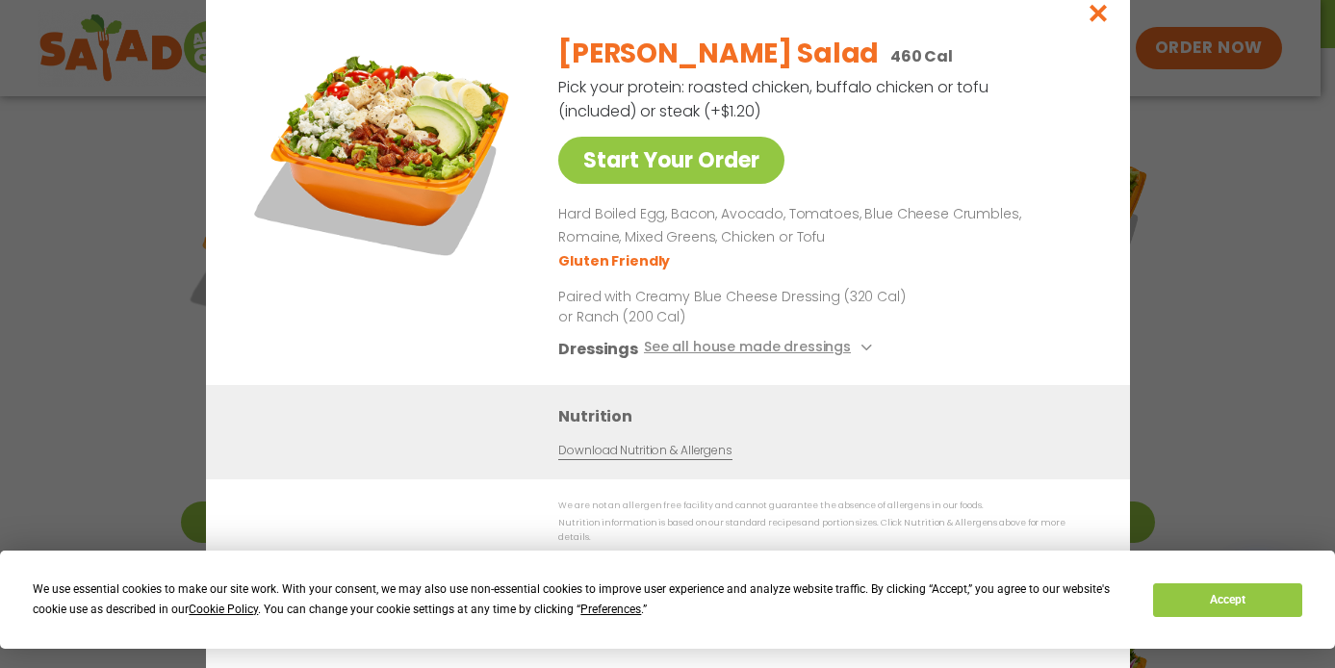 The height and width of the screenshot is (668, 1335). I want to click on p: Hard Boiled Egg, Bacon, Avocado, Tomatoes, Blue Cheese Crumbles, Romaine, Mixed Greens, Chicken o..., so click(821, 226).